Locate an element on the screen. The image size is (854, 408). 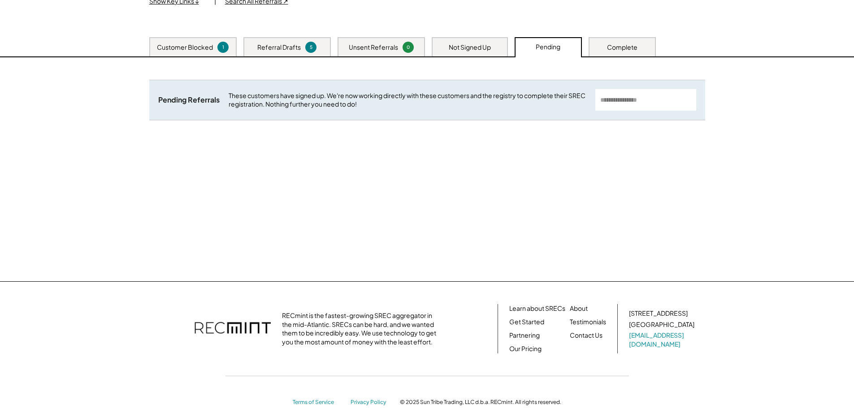
div: Unsent Referrals is located at coordinates (373, 48).